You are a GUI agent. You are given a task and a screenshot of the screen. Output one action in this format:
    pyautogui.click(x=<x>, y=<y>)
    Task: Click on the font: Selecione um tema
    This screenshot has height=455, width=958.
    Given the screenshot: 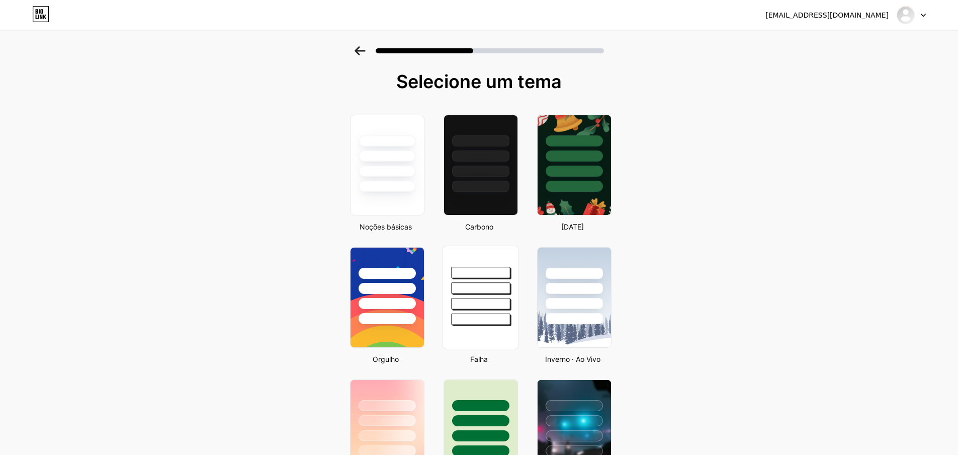 What is the action you would take?
    pyautogui.click(x=479, y=81)
    